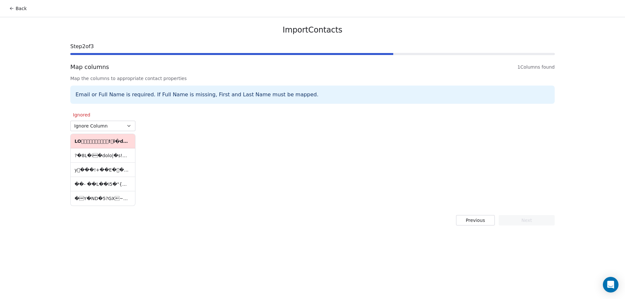 The height and width of the screenshot is (299, 625). I want to click on div: Open Intercom Messenger, so click(611, 285).